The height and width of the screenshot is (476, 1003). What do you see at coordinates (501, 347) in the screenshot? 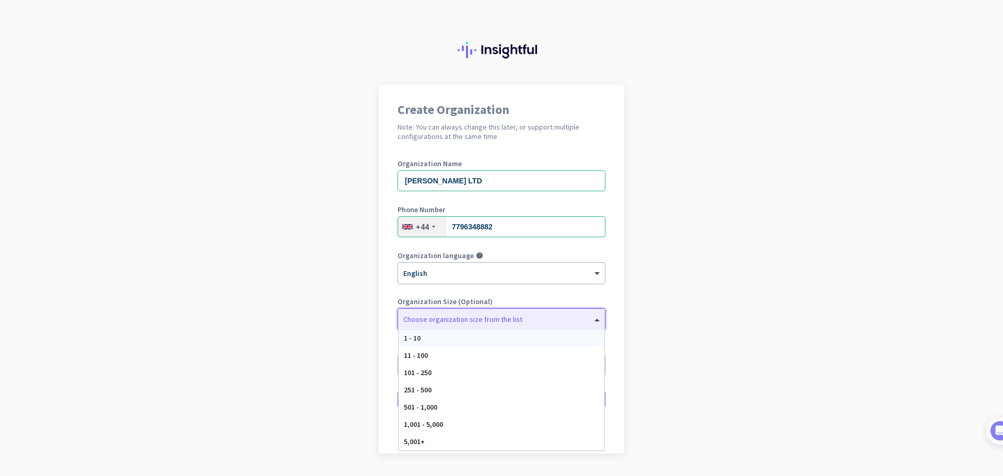
I see `label: Organization Time Zone` at bounding box center [501, 347].